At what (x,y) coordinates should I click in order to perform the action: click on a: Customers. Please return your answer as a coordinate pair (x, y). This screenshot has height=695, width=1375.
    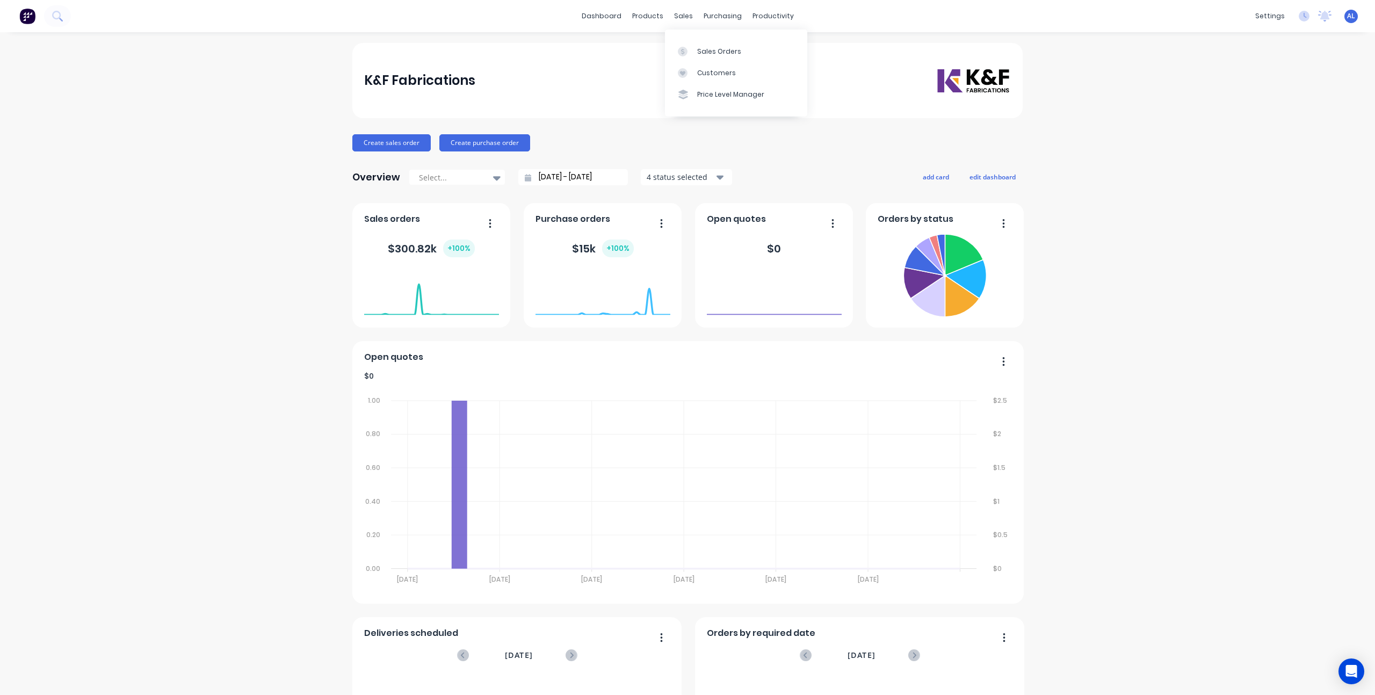
    Looking at the image, I should click on (736, 73).